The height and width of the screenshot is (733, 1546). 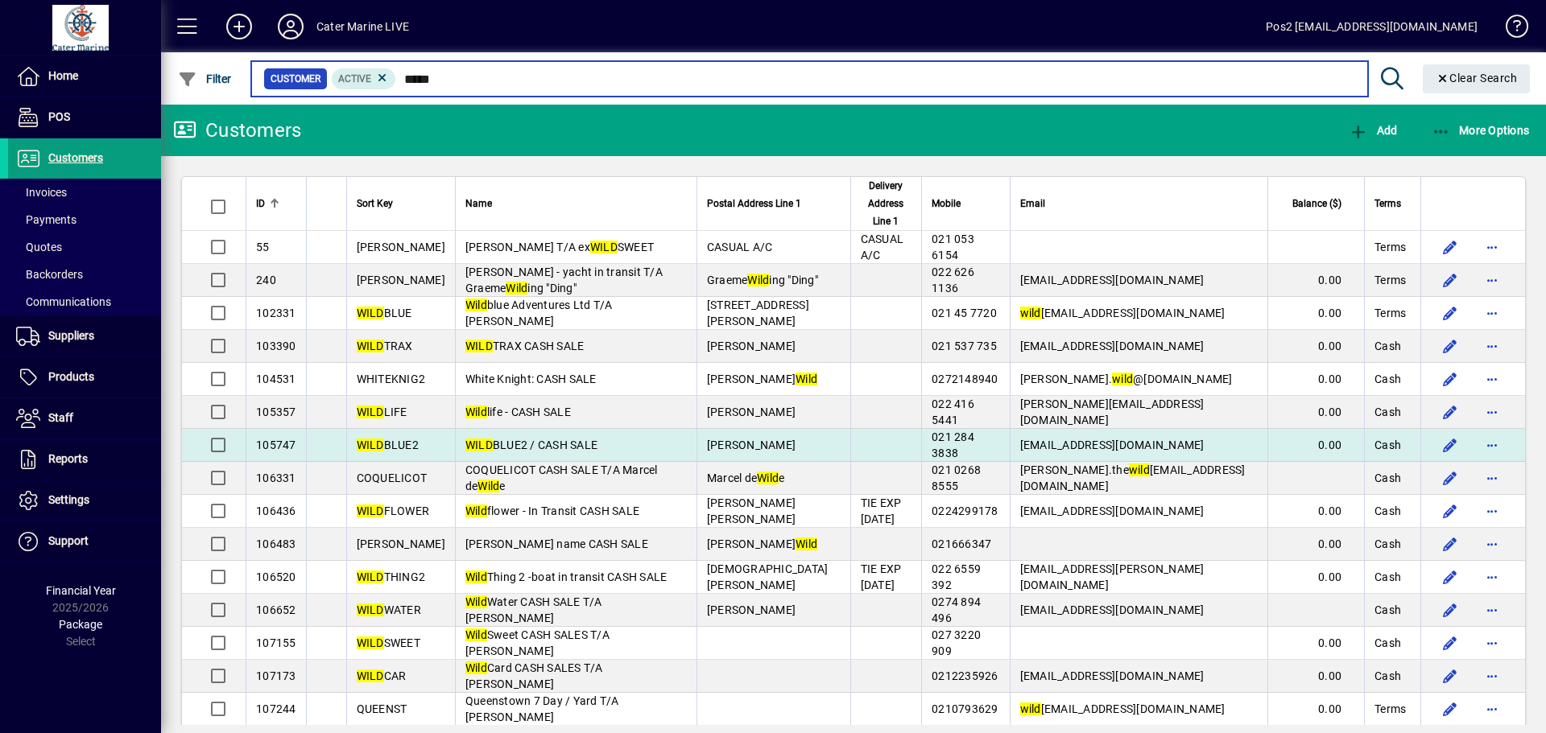 I want to click on span: 240, so click(x=266, y=280).